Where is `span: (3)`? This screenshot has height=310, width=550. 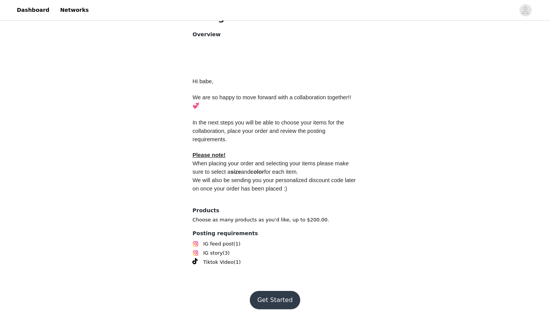
span: (3) is located at coordinates (226, 253).